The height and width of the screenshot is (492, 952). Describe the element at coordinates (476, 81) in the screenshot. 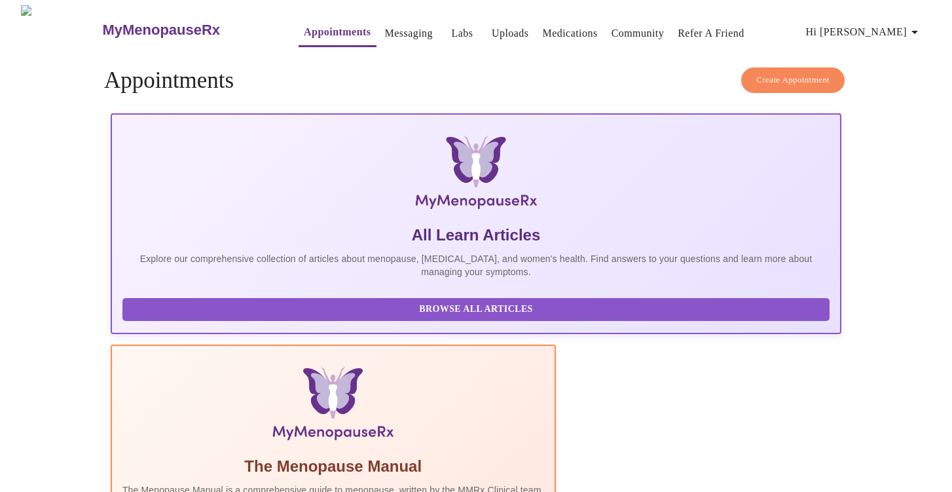

I see `h4: Appointments` at that location.